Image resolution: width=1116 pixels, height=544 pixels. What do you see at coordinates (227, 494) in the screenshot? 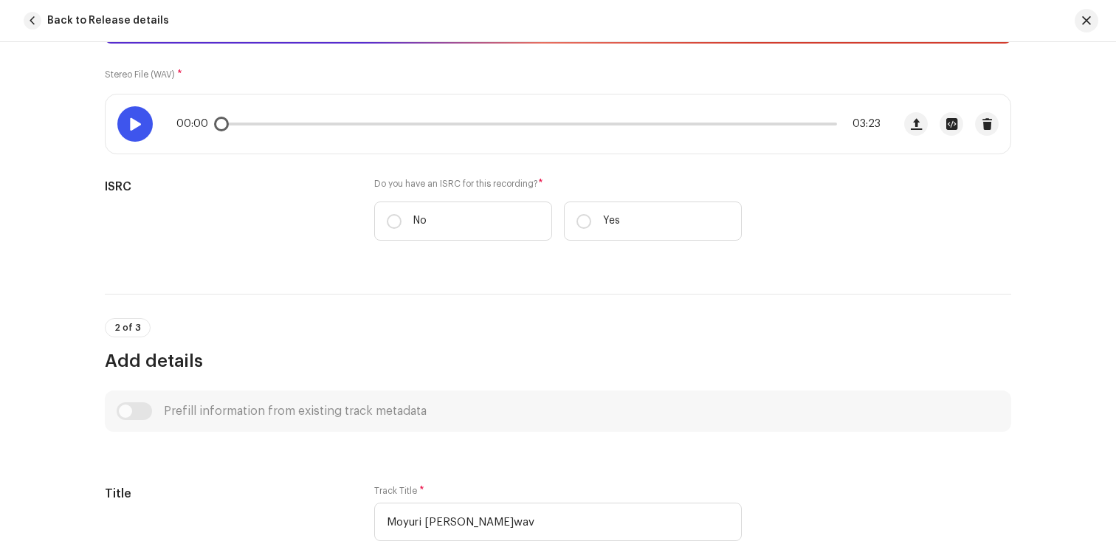
I see `h5: Title` at bounding box center [227, 494].